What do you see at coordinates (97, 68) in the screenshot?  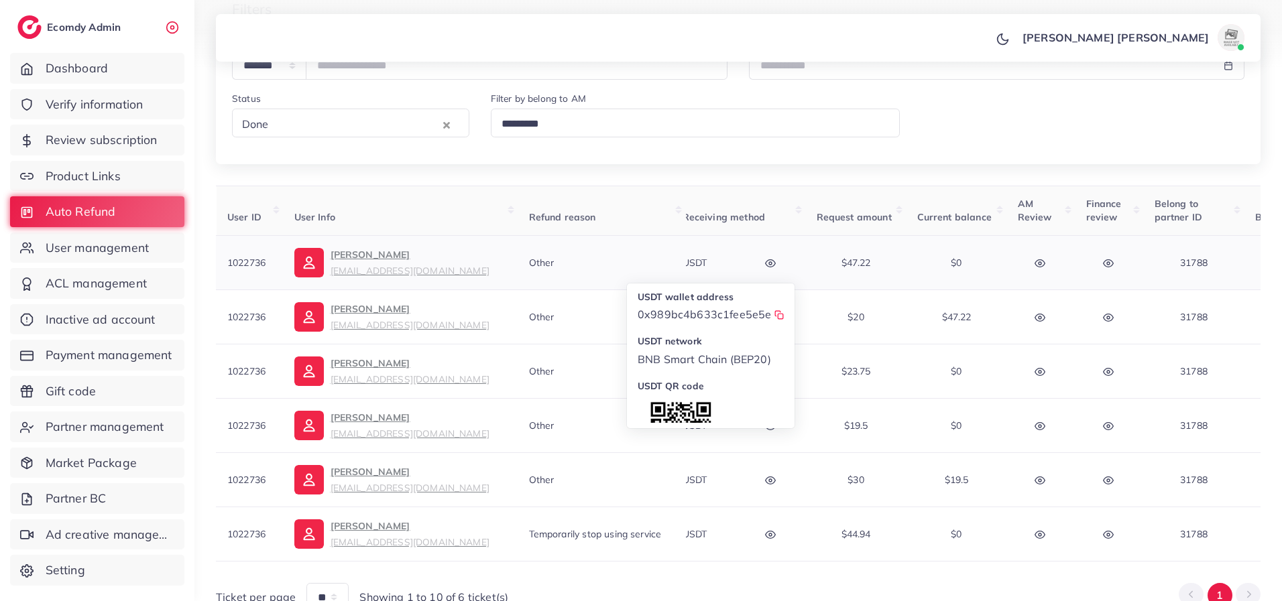 I see `a: Dashboard` at bounding box center [97, 68].